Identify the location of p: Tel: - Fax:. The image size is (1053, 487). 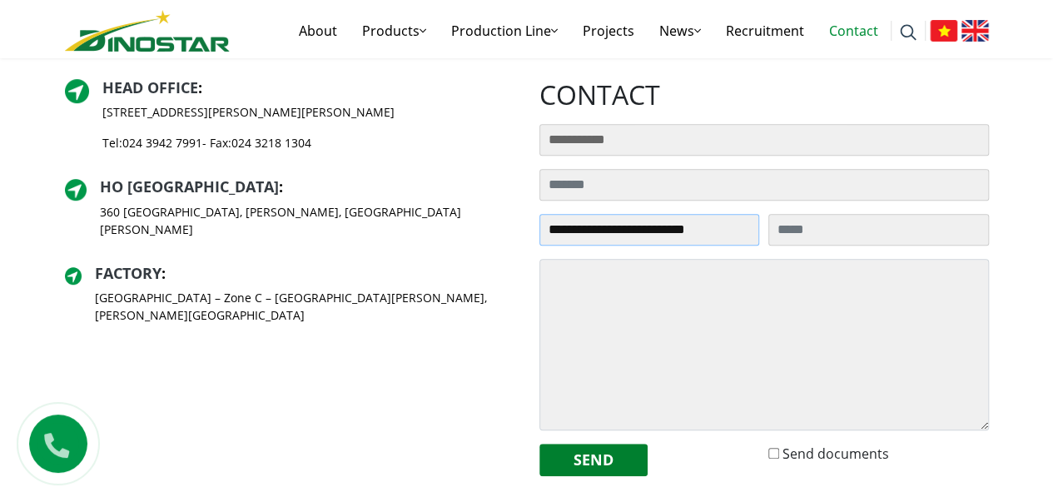
(248, 142).